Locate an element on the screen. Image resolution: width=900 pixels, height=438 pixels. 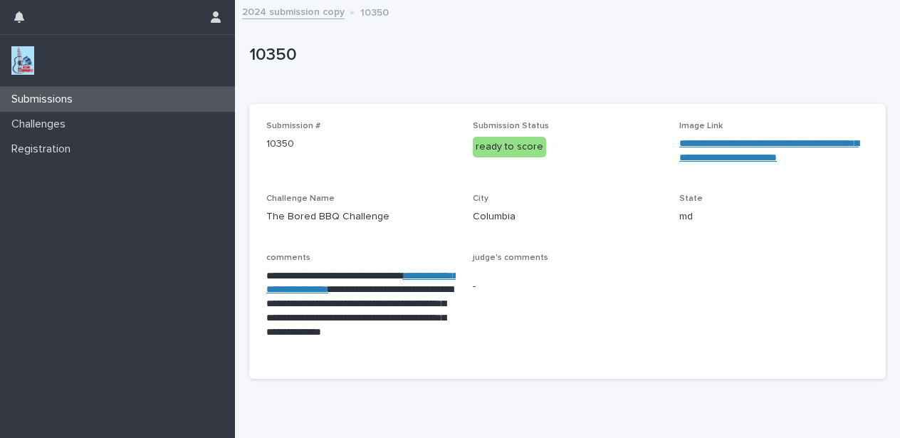
p: Challenges is located at coordinates (41, 124).